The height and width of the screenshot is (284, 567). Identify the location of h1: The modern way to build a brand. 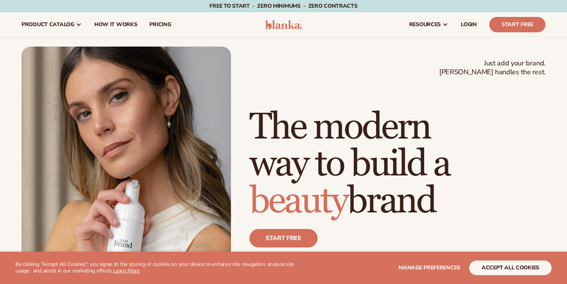
(397, 164).